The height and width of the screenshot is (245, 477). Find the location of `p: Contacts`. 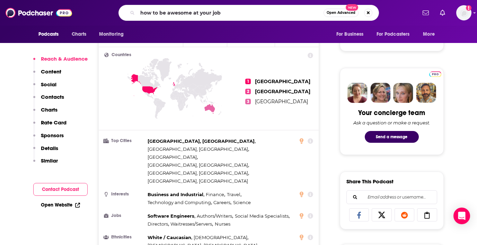

p: Contacts is located at coordinates (52, 97).